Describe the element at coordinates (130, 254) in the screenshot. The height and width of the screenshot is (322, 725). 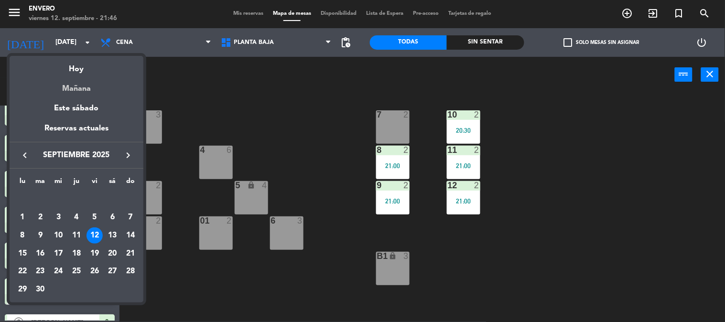
I see `div: 21` at that location.